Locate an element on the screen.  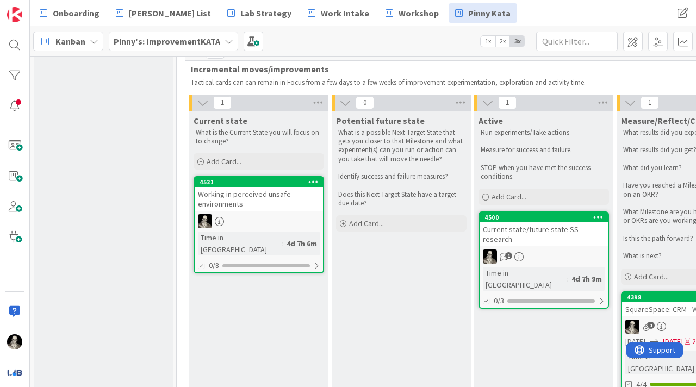
span: Onboarding is located at coordinates (76, 13).